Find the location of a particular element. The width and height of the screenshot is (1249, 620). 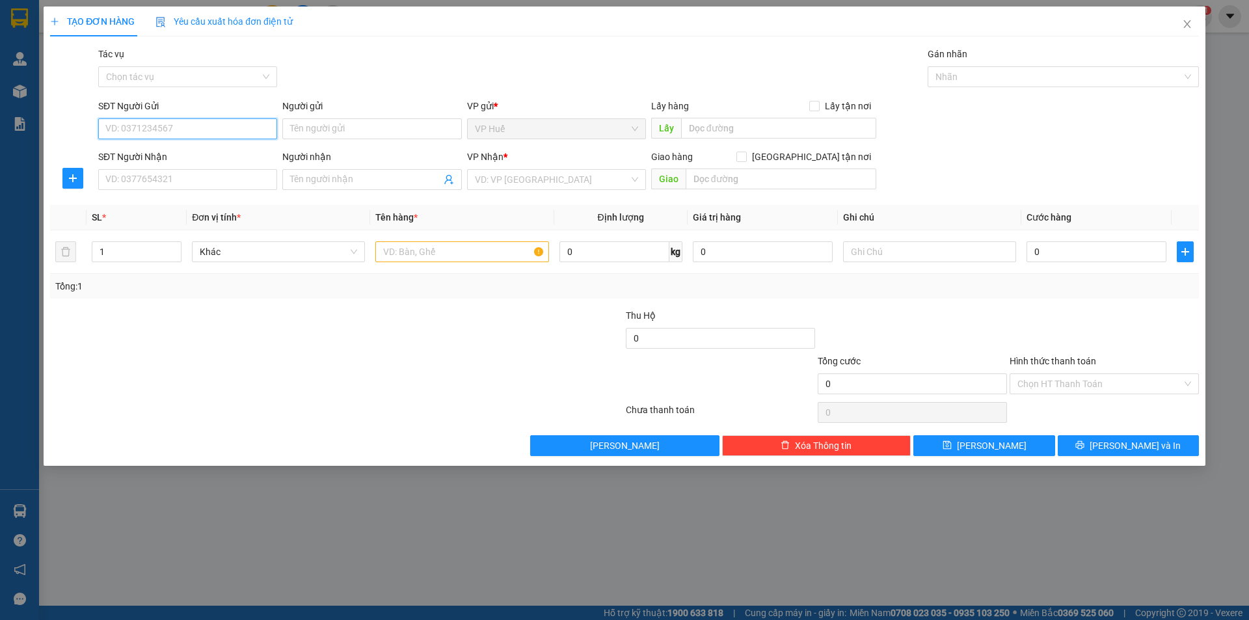

span: Cước hàng is located at coordinates (1048, 217).